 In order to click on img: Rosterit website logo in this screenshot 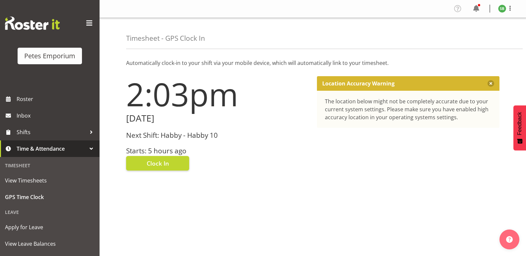, I will do `click(32, 23)`.